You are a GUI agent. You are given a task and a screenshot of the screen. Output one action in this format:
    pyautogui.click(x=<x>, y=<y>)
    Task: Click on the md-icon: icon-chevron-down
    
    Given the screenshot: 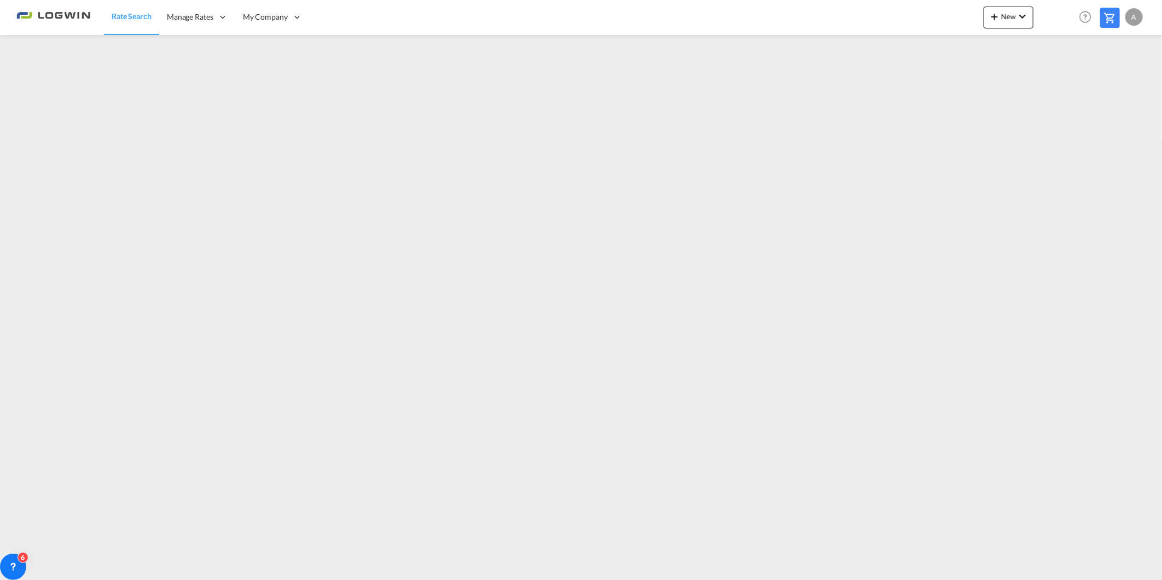 What is the action you would take?
    pyautogui.click(x=1023, y=16)
    